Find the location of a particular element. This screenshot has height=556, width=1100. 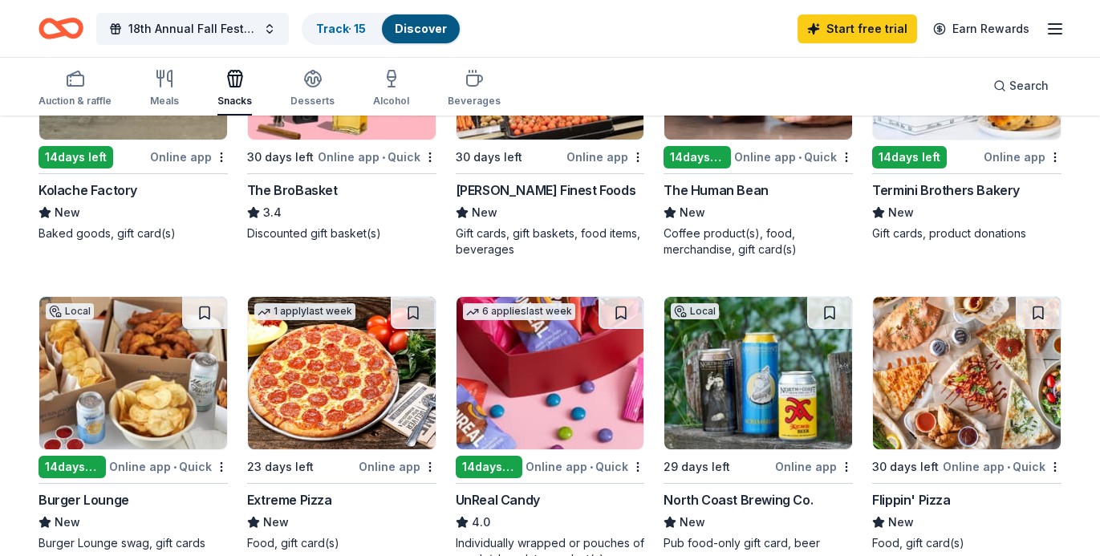

div: Desserts is located at coordinates (312, 101).